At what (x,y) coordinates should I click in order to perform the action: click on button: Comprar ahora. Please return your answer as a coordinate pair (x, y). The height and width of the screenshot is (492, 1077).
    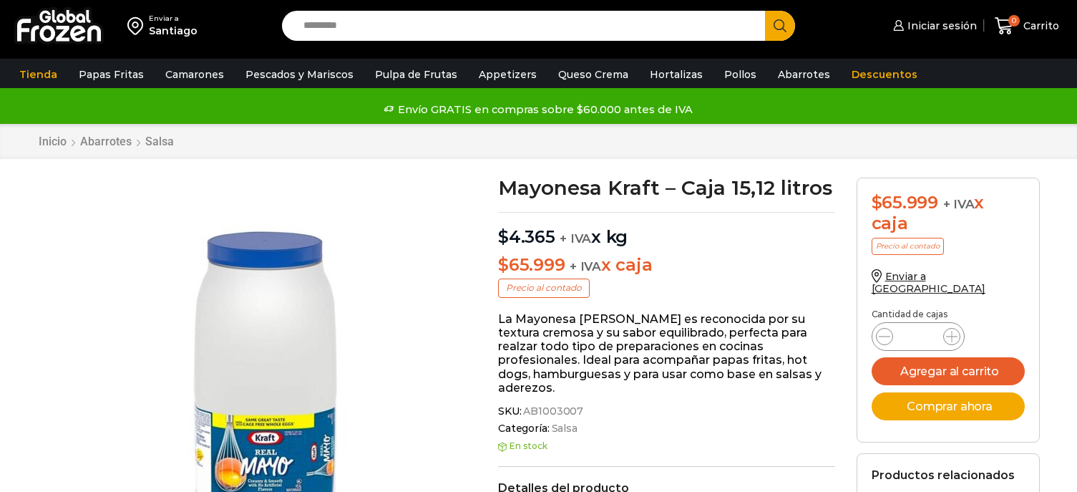
    Looking at the image, I should click on (948, 406).